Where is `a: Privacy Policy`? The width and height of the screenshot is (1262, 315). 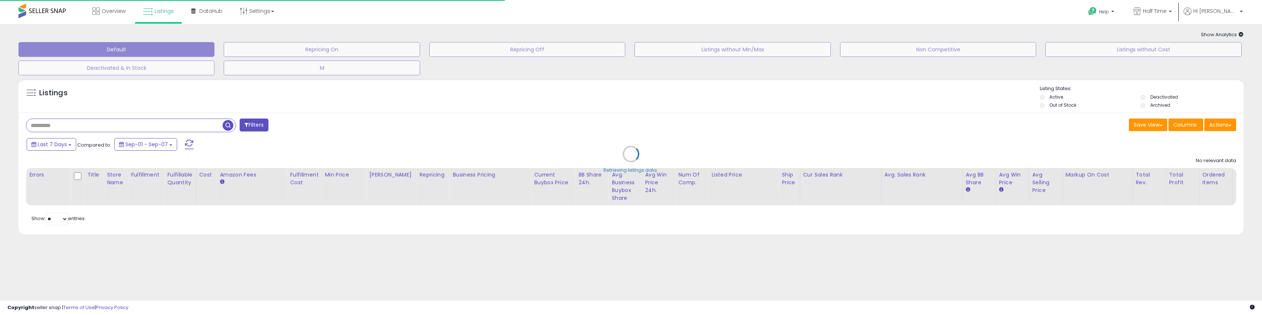
a: Privacy Policy is located at coordinates (112, 308).